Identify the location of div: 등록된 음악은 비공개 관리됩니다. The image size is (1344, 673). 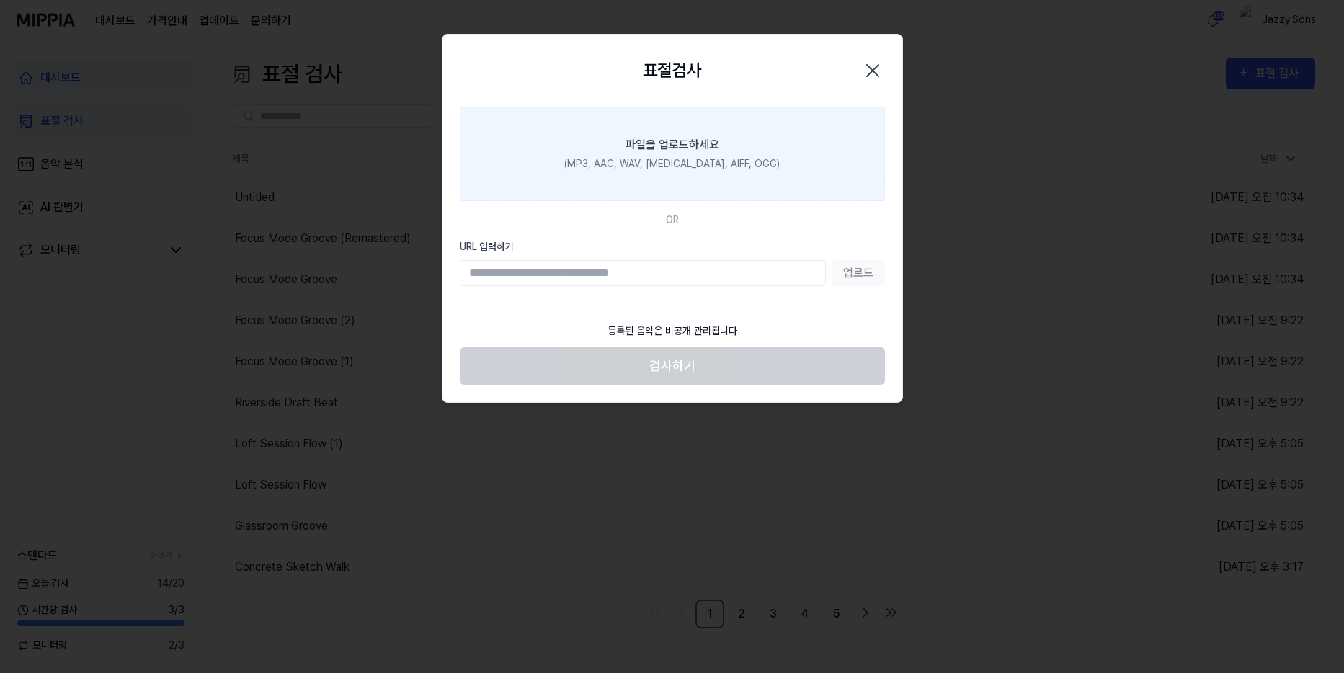
(672, 331).